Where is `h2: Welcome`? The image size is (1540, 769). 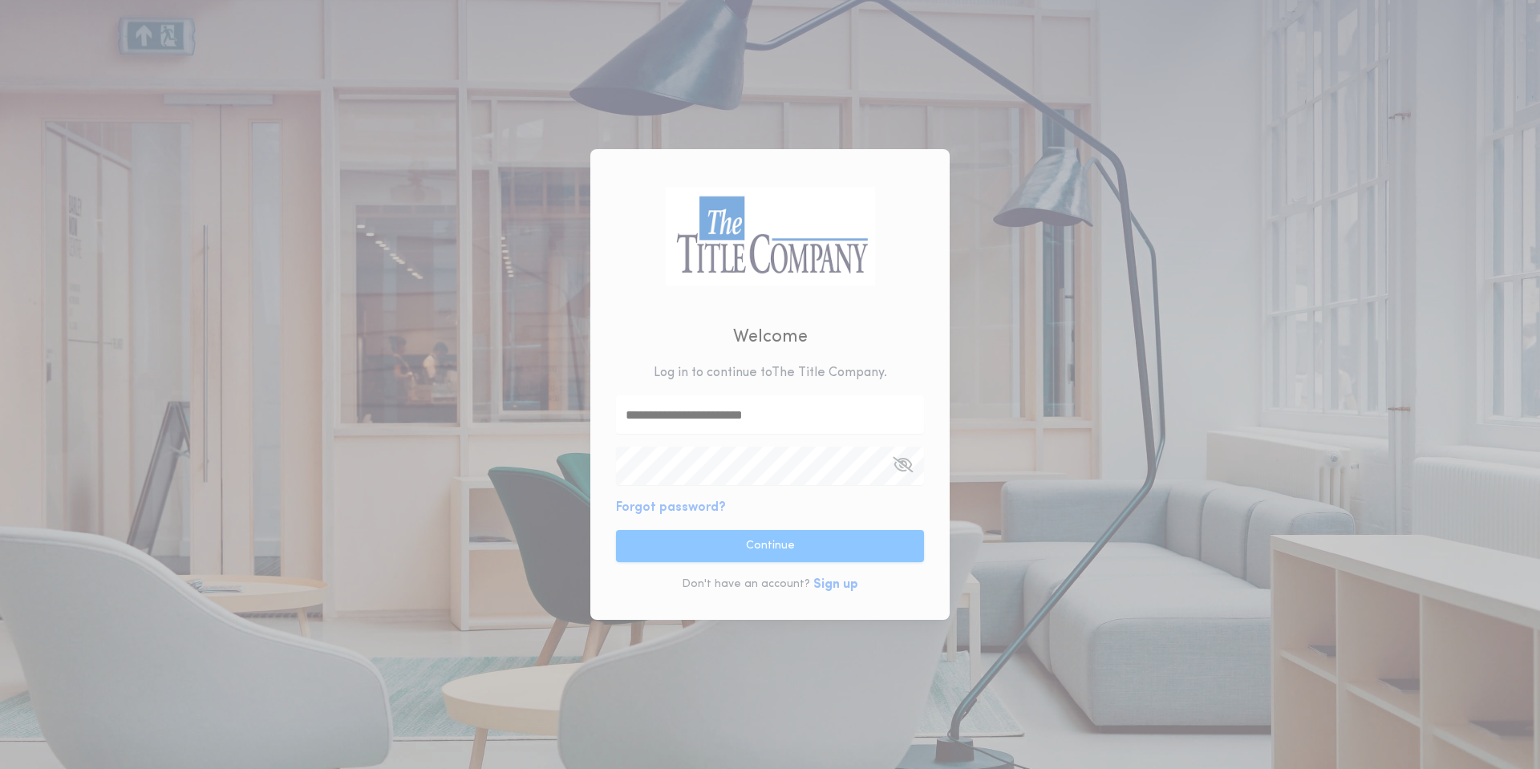
h2: Welcome is located at coordinates (770, 337).